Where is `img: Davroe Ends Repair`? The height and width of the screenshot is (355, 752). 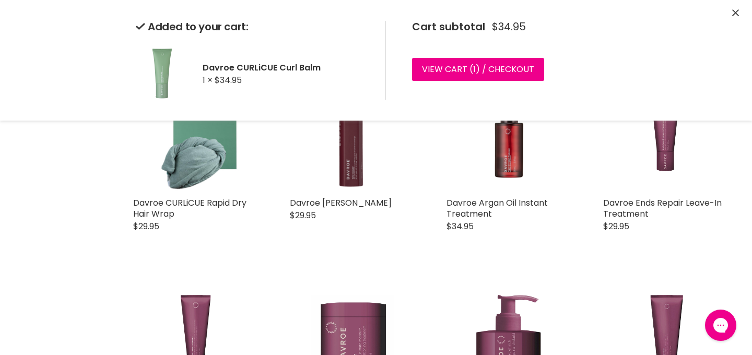
img: Davroe Ends Repair is located at coordinates (666, 129).